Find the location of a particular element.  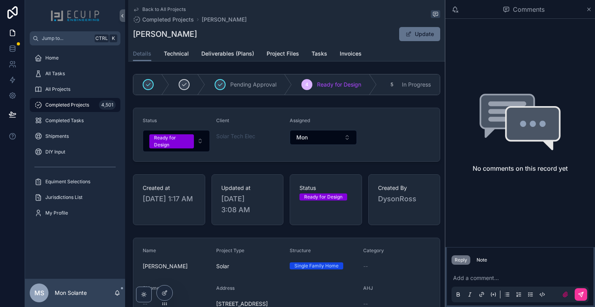

a: Details is located at coordinates (142, 54).